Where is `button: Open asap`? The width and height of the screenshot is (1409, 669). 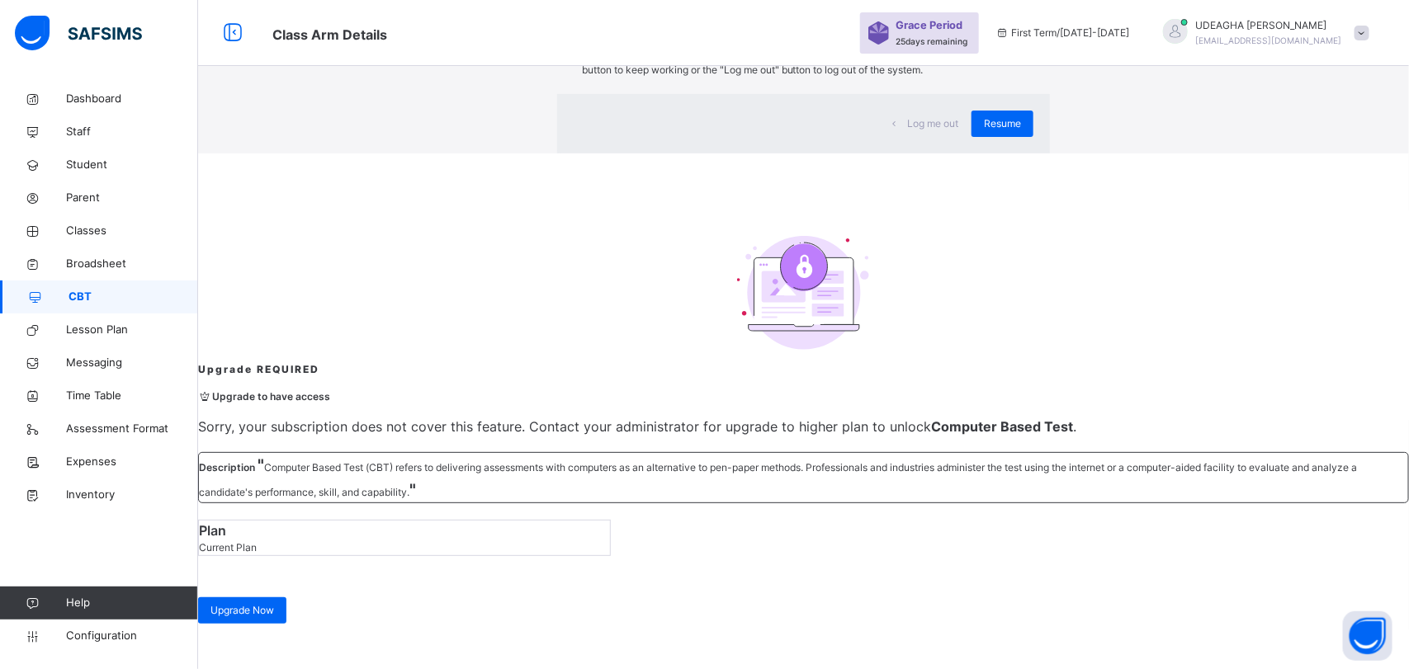 button: Open asap is located at coordinates (1368, 636).